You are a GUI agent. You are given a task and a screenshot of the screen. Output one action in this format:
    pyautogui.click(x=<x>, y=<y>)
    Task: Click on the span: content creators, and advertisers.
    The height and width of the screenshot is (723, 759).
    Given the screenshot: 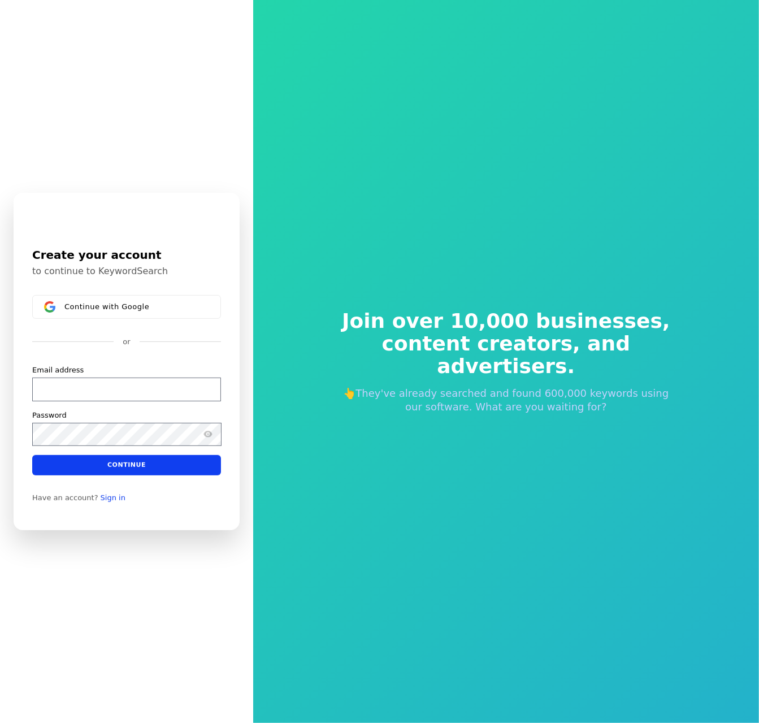 What is the action you would take?
    pyautogui.click(x=506, y=355)
    